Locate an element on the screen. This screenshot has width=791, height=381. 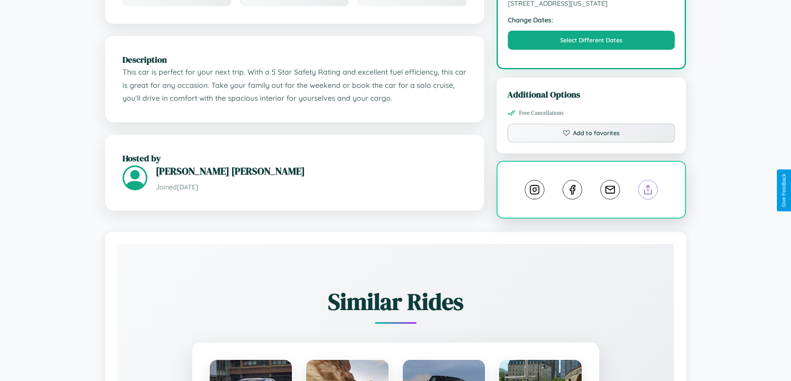
h2: Hosted by is located at coordinates (294, 158).